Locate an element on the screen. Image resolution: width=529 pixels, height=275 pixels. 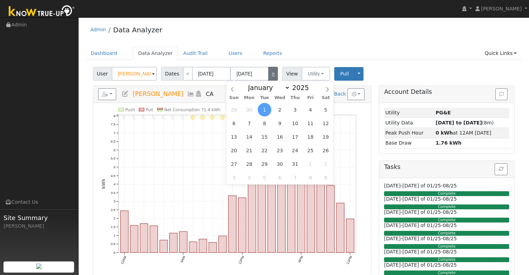
span: Thu is located at coordinates (295, 98).